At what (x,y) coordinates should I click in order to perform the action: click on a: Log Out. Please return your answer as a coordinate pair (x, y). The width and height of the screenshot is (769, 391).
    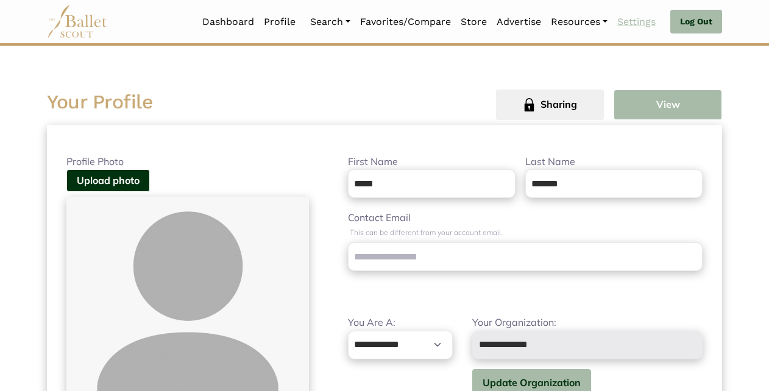
    Looking at the image, I should click on (696, 22).